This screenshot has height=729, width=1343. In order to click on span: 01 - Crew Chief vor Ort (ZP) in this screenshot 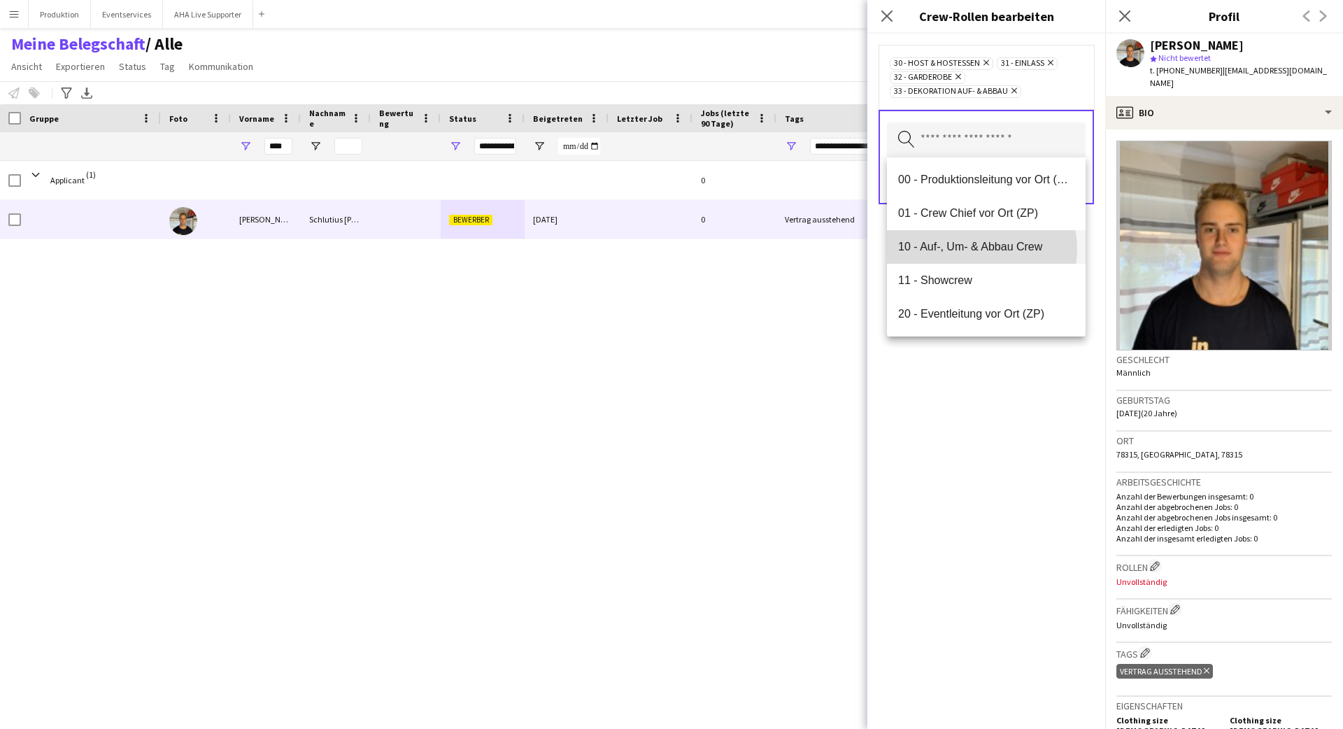, I will do `click(987, 213)`.